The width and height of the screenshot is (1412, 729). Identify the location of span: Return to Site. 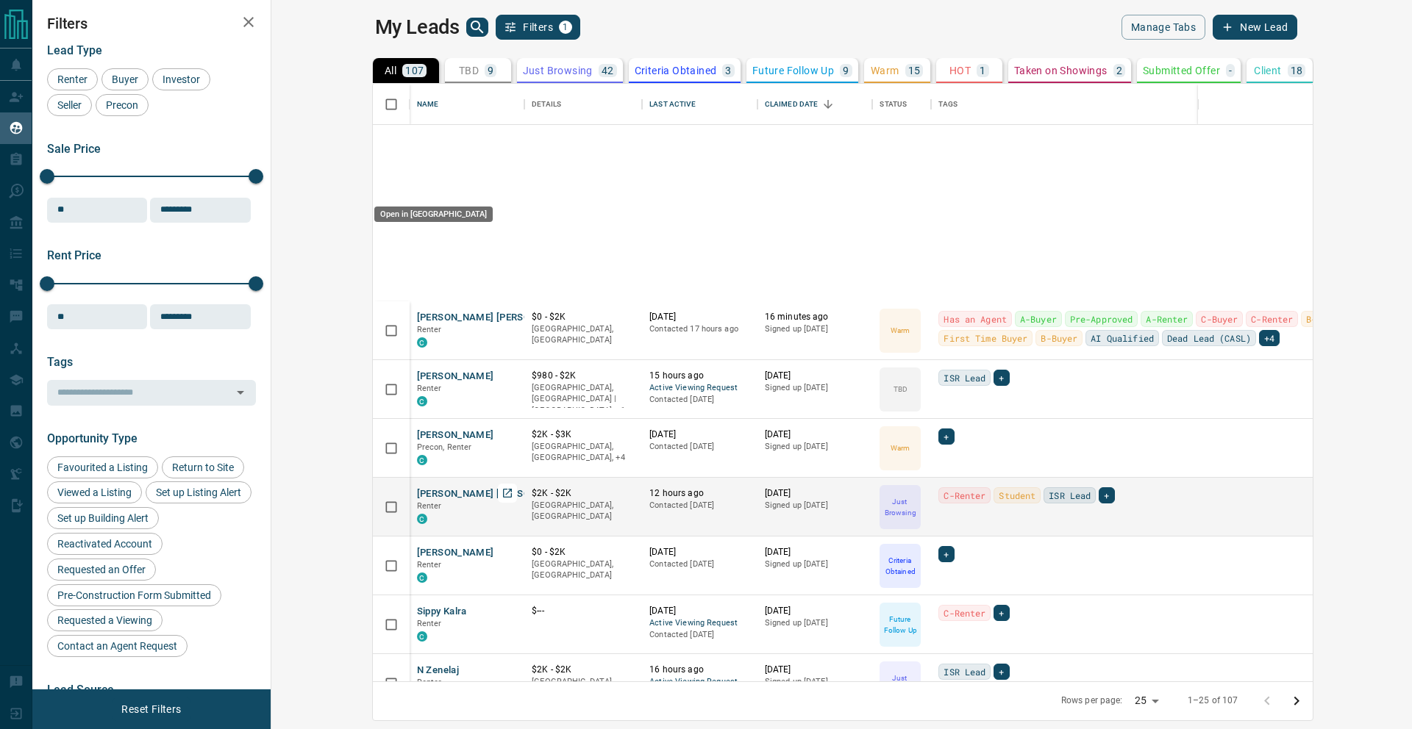
(203, 468).